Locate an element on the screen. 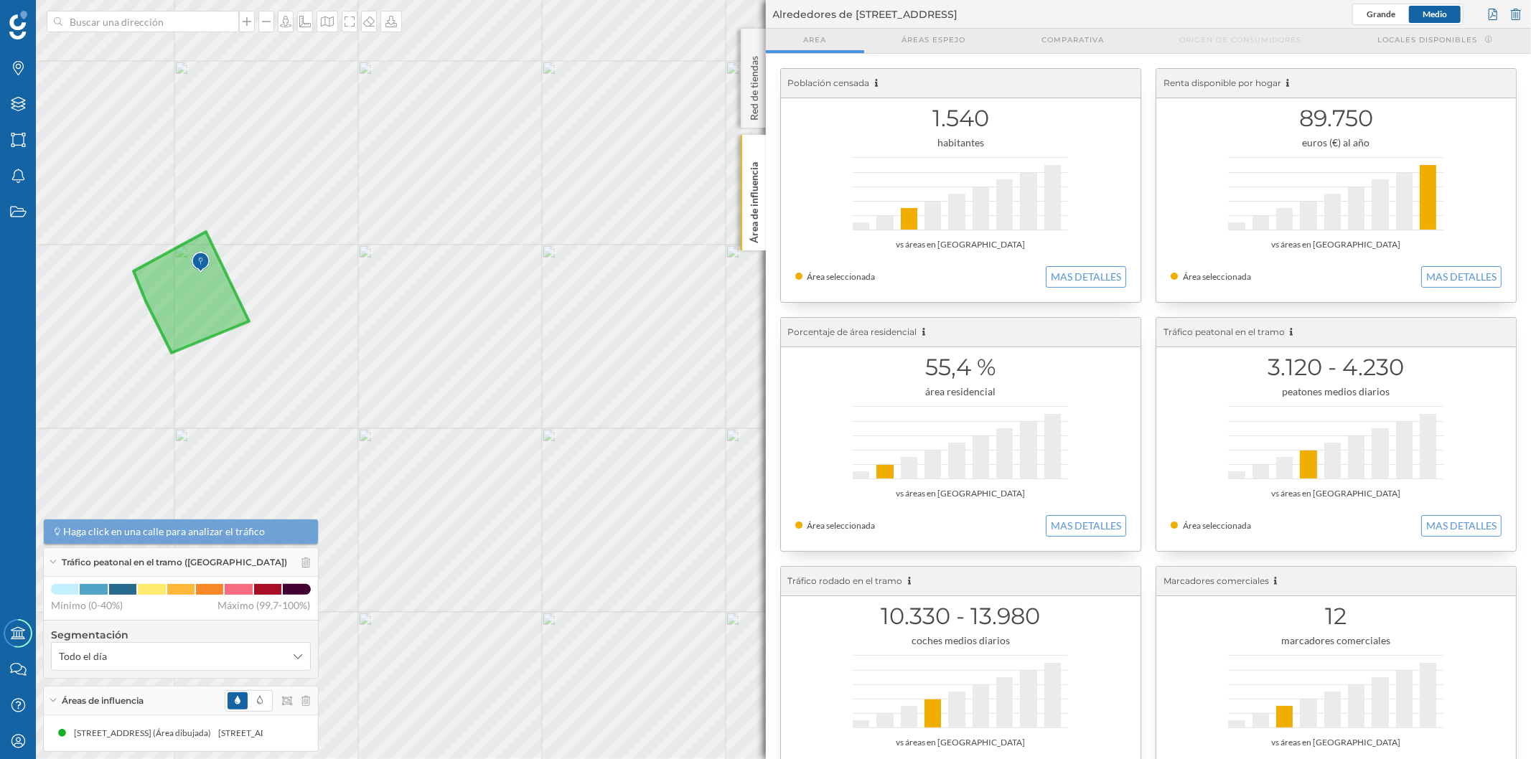  span: Medio is located at coordinates (1434, 14).